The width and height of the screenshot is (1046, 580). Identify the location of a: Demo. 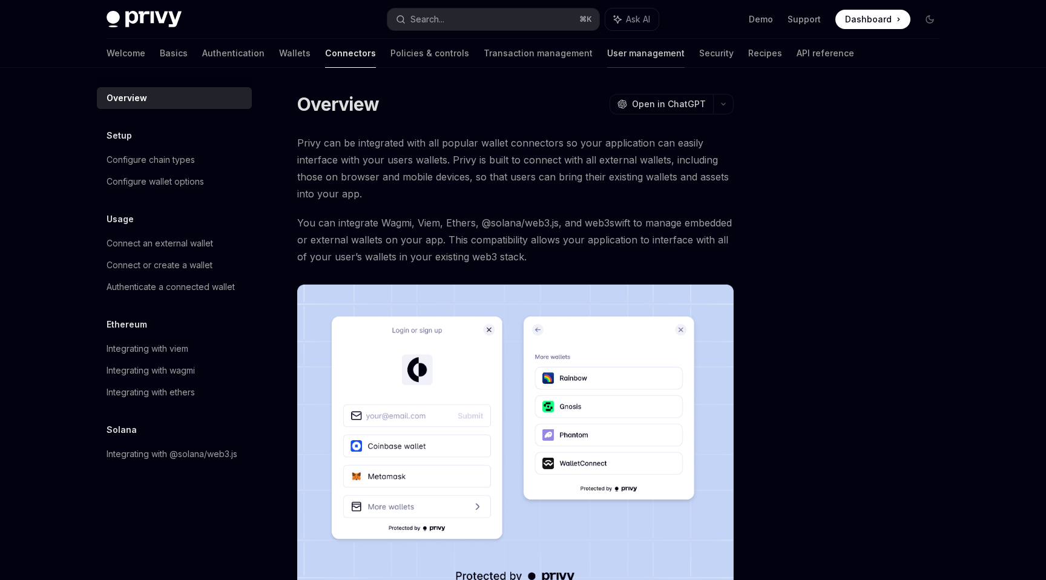
(761, 19).